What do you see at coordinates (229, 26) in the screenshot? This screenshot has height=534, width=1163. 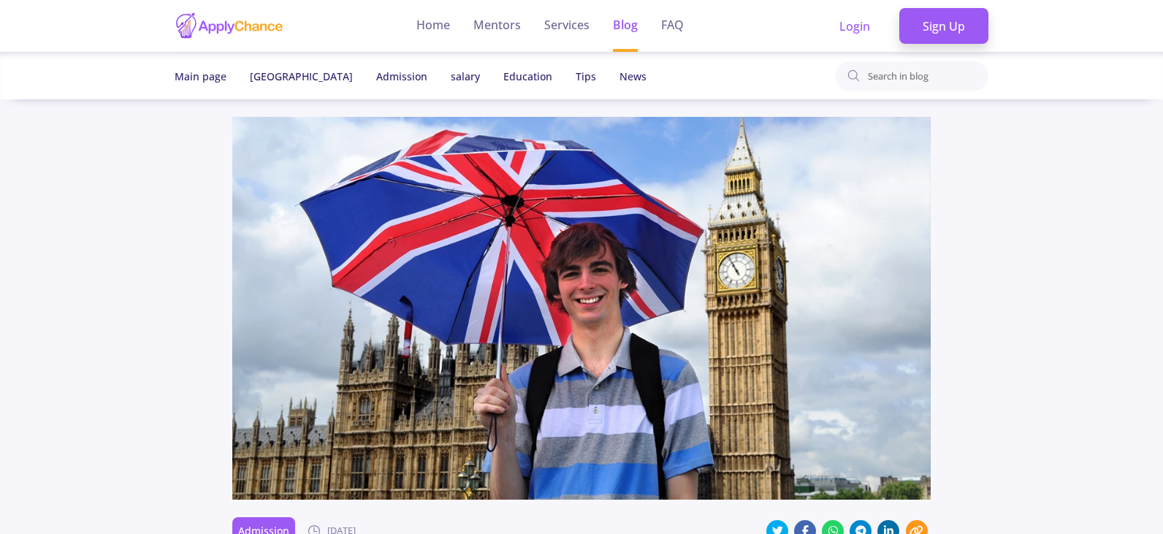 I see `img: applychance logo` at bounding box center [229, 26].